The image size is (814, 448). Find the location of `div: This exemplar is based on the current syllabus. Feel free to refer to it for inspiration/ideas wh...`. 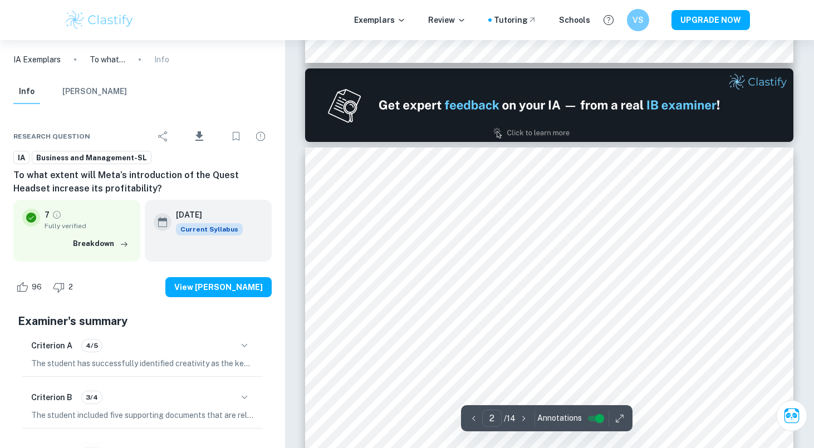

div: This exemplar is based on the current syllabus. Feel free to refer to it for inspiration/ideas wh... is located at coordinates (209, 229).